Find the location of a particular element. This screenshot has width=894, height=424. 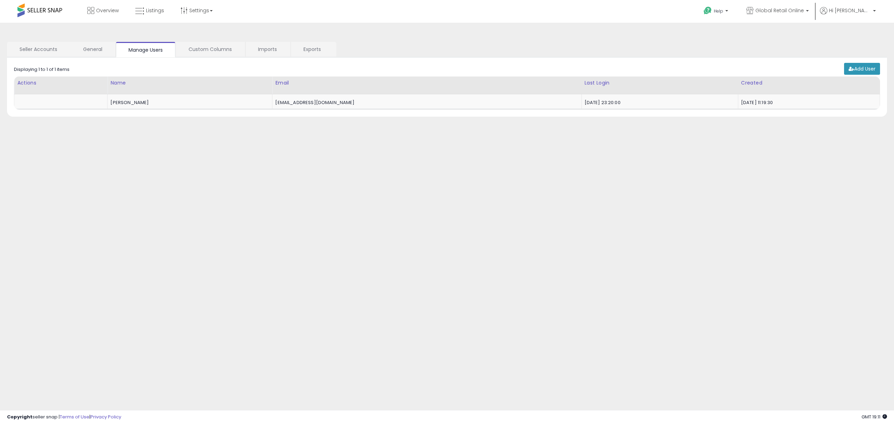

span: Global Retail Online is located at coordinates (779, 10).